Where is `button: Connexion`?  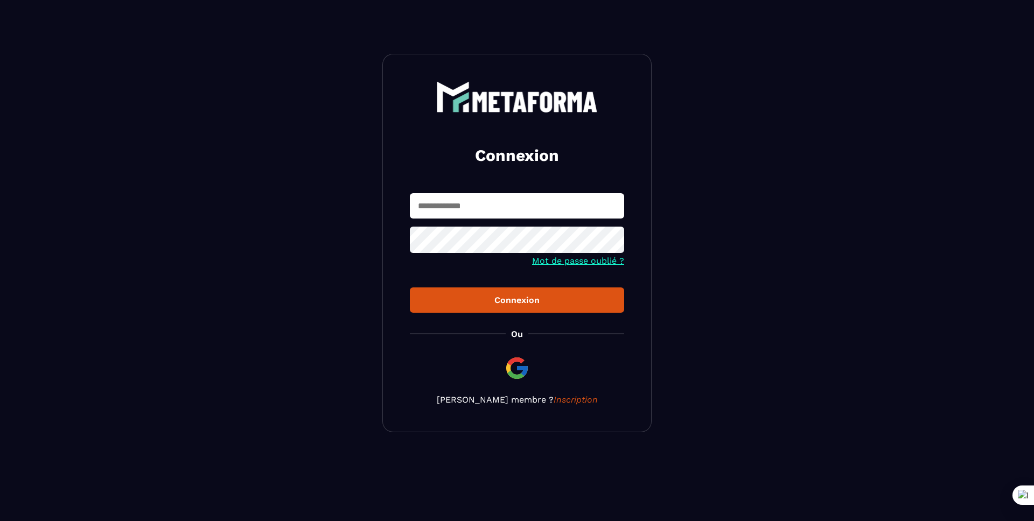
button: Connexion is located at coordinates (517, 300).